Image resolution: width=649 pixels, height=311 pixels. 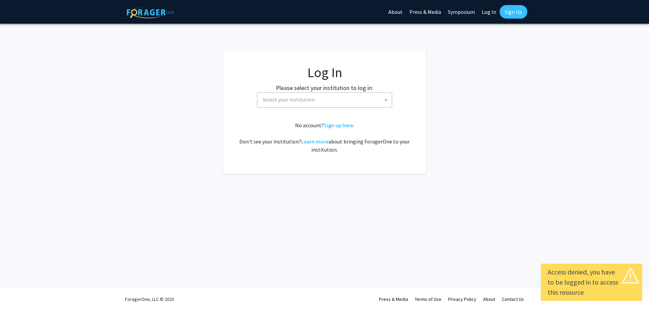 What do you see at coordinates (489, 299) in the screenshot?
I see `a: About` at bounding box center [489, 299].